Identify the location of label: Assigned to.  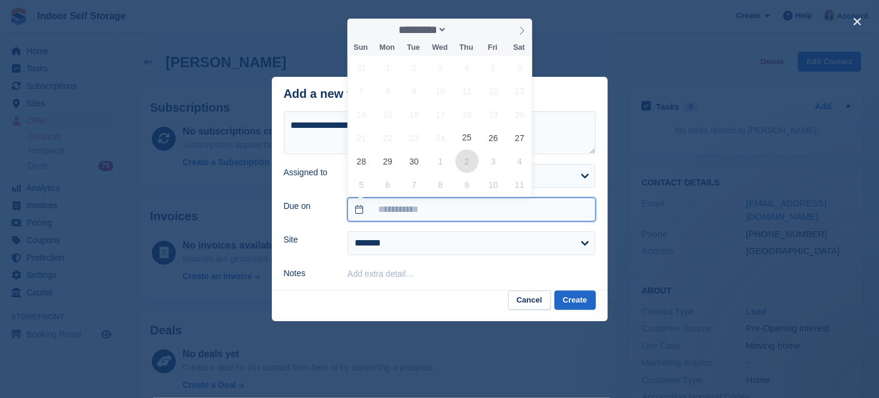
(308, 172).